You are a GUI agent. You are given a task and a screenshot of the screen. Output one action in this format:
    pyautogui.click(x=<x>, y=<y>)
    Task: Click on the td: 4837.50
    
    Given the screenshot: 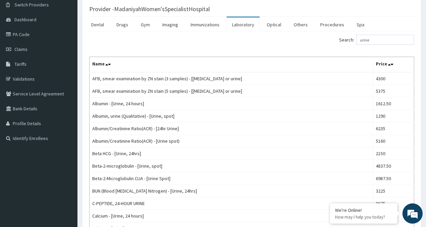 What is the action you would take?
    pyautogui.click(x=394, y=166)
    